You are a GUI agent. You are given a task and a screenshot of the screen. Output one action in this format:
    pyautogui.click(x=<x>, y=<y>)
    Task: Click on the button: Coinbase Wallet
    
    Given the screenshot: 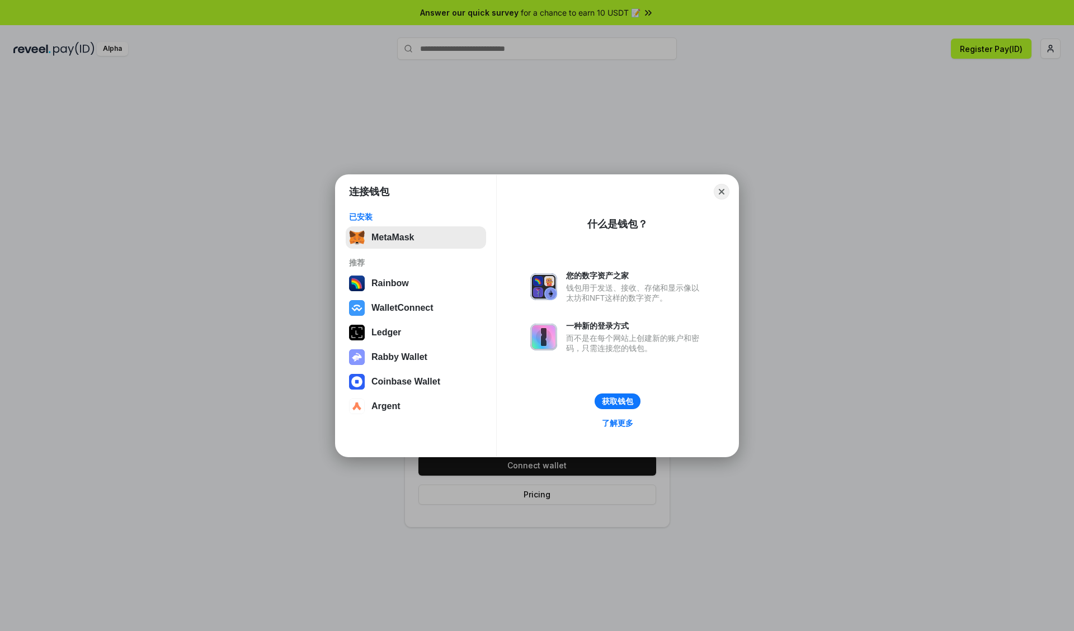 What is the action you would take?
    pyautogui.click(x=416, y=382)
    